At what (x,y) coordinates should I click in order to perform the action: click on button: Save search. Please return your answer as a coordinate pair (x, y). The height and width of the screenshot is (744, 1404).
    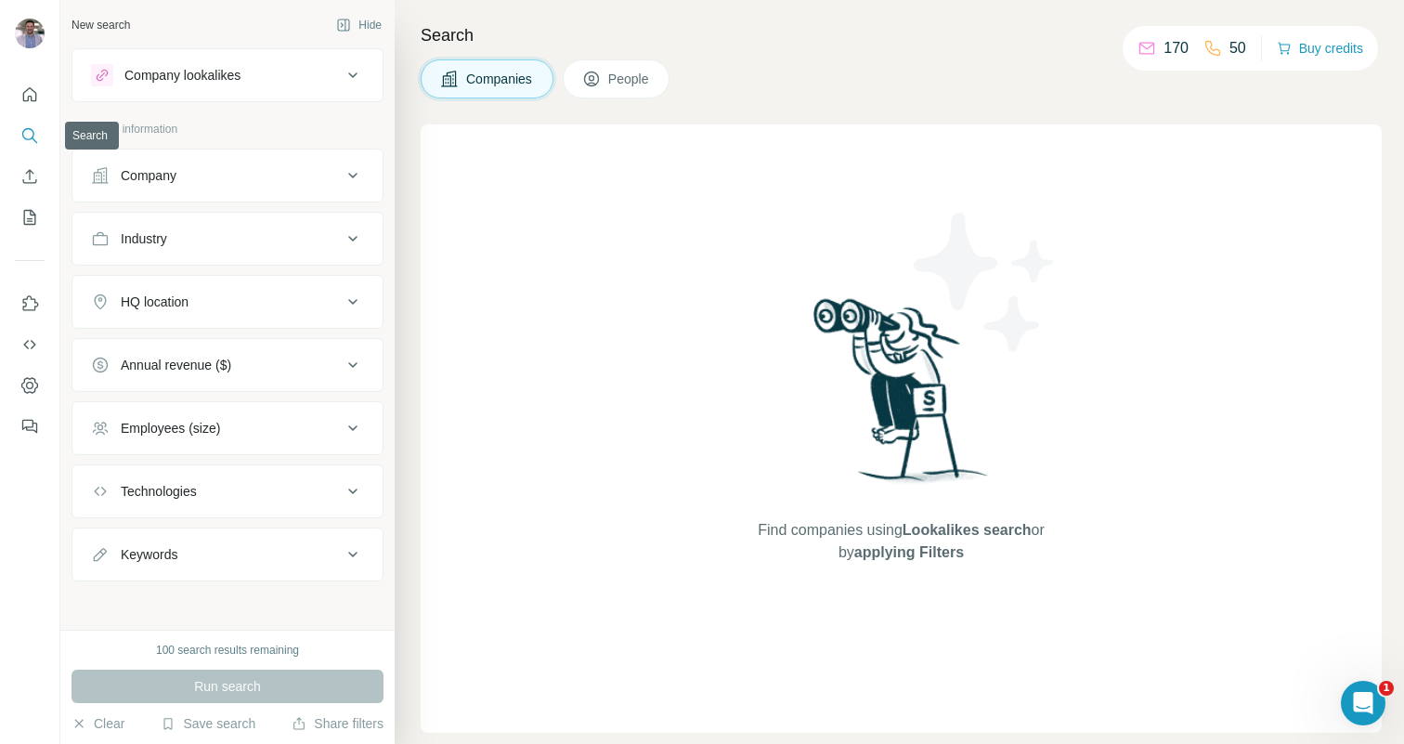
    Looking at the image, I should click on (208, 723).